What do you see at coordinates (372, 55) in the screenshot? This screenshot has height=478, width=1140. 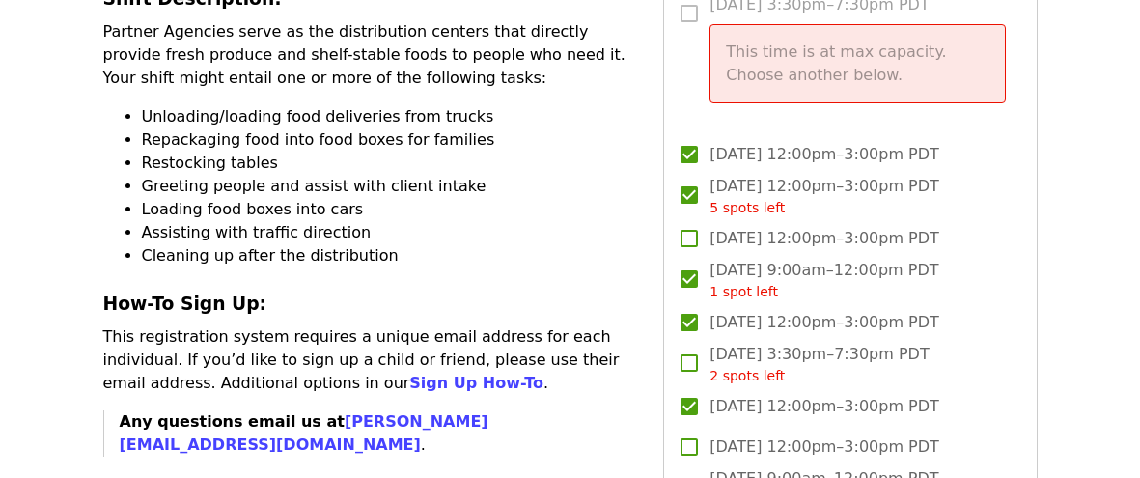 I see `p: Partner Agencies serve as the distribution centers that directly provide fresh produce and shelf-...` at bounding box center [372, 55].